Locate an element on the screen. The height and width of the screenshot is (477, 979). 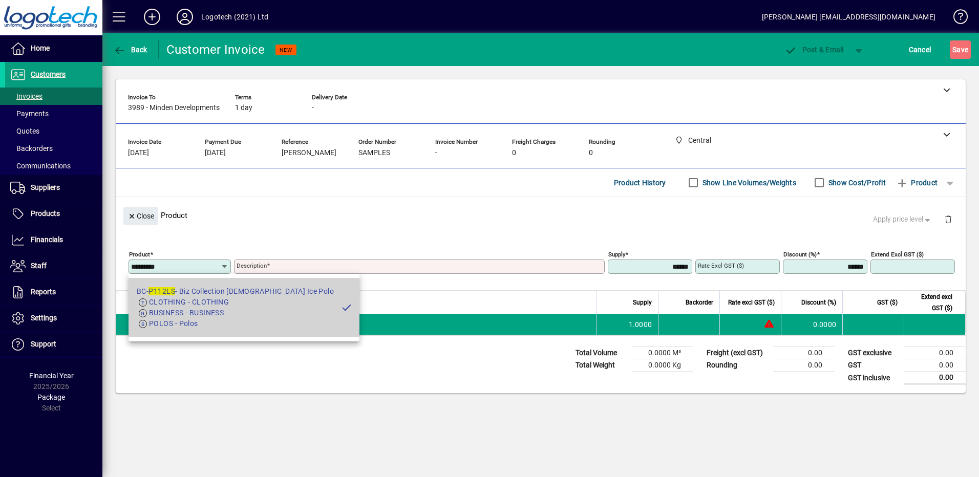
a: Home is located at coordinates (54, 49).